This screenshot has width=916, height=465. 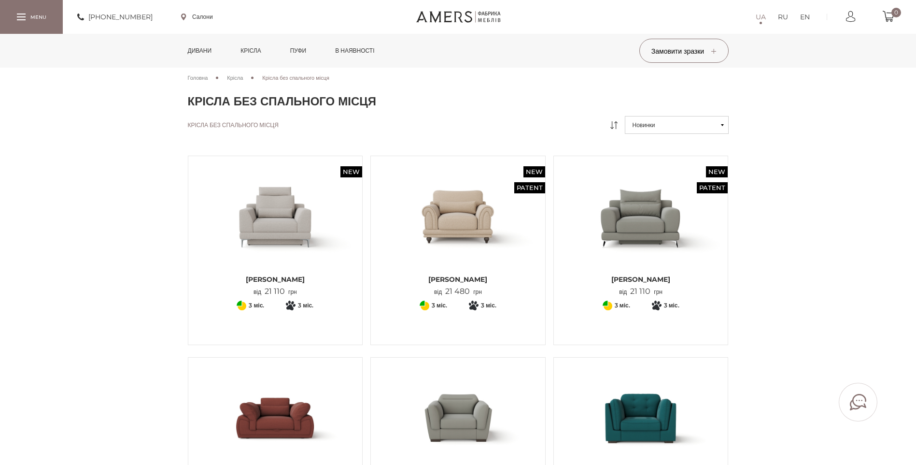 What do you see at coordinates (805, 17) in the screenshot?
I see `a: EN` at bounding box center [805, 17].